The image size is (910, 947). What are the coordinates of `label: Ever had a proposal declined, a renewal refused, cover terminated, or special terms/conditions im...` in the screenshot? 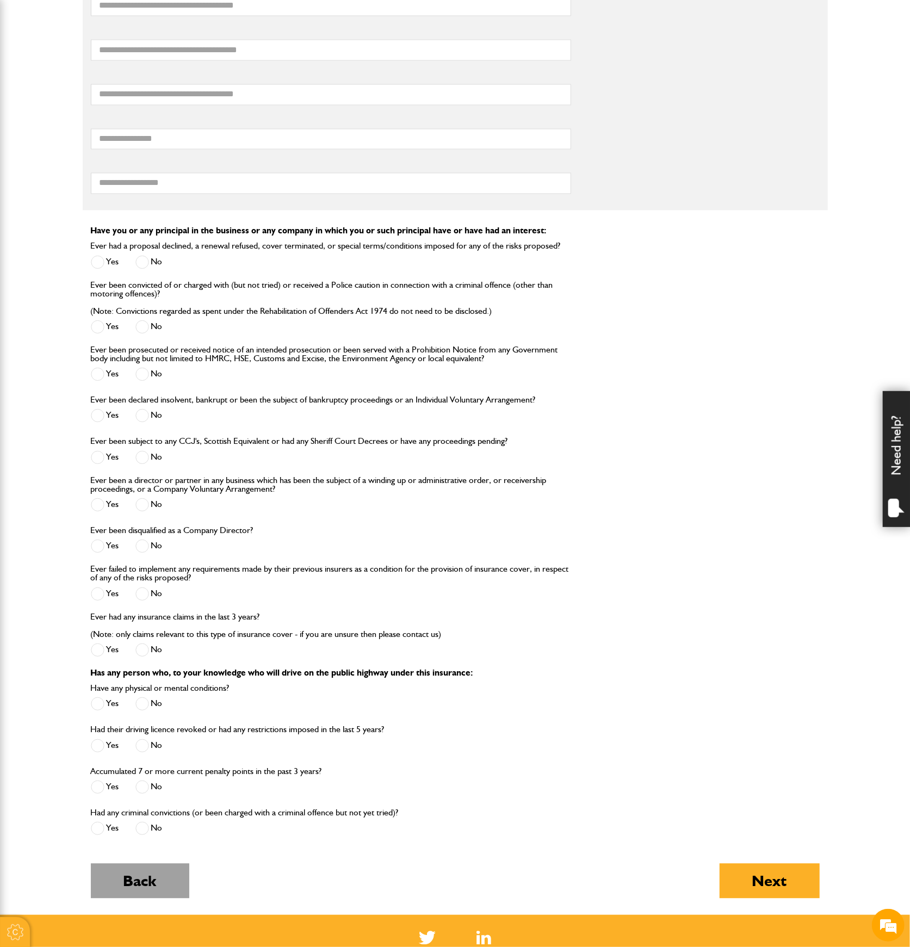 It's located at (326, 246).